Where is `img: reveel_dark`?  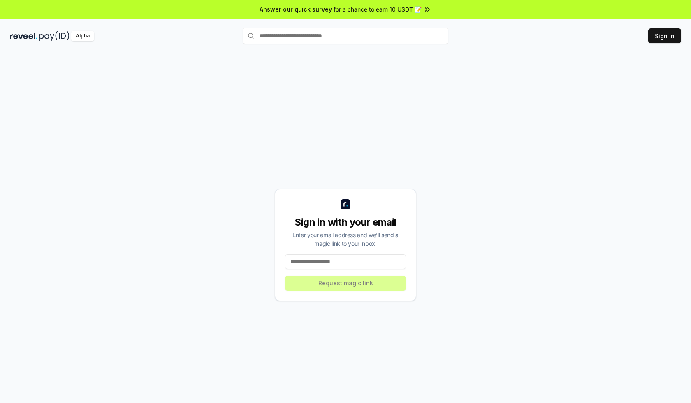
img: reveel_dark is located at coordinates (23, 36).